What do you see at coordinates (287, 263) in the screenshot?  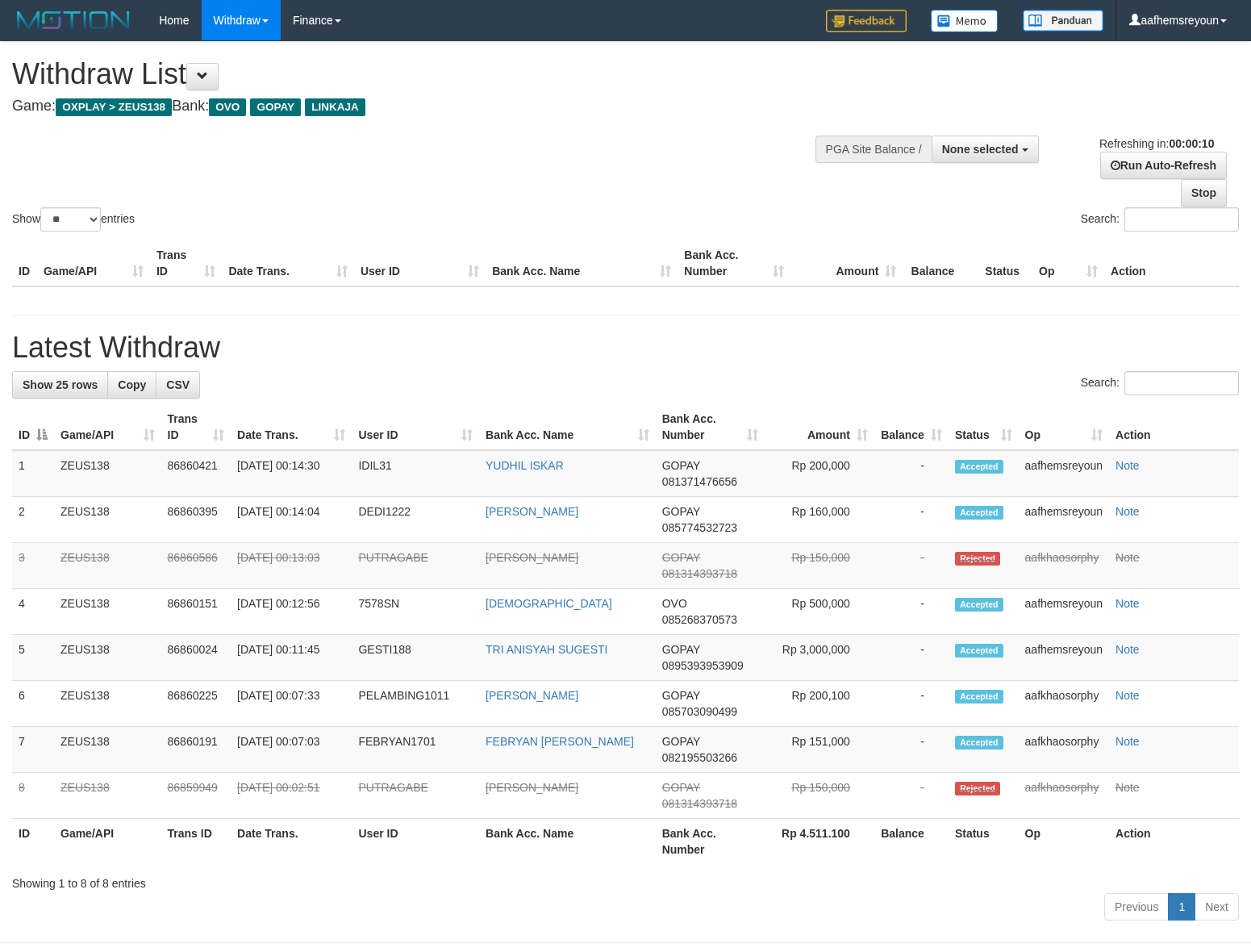 I see `th: Date Trans.` at bounding box center [287, 263].